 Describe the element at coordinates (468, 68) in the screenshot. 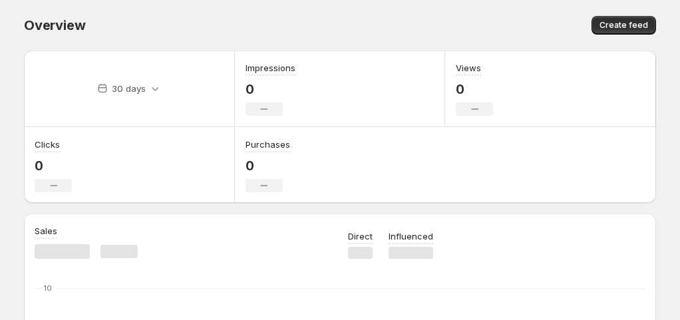

I see `h3: Views` at that location.